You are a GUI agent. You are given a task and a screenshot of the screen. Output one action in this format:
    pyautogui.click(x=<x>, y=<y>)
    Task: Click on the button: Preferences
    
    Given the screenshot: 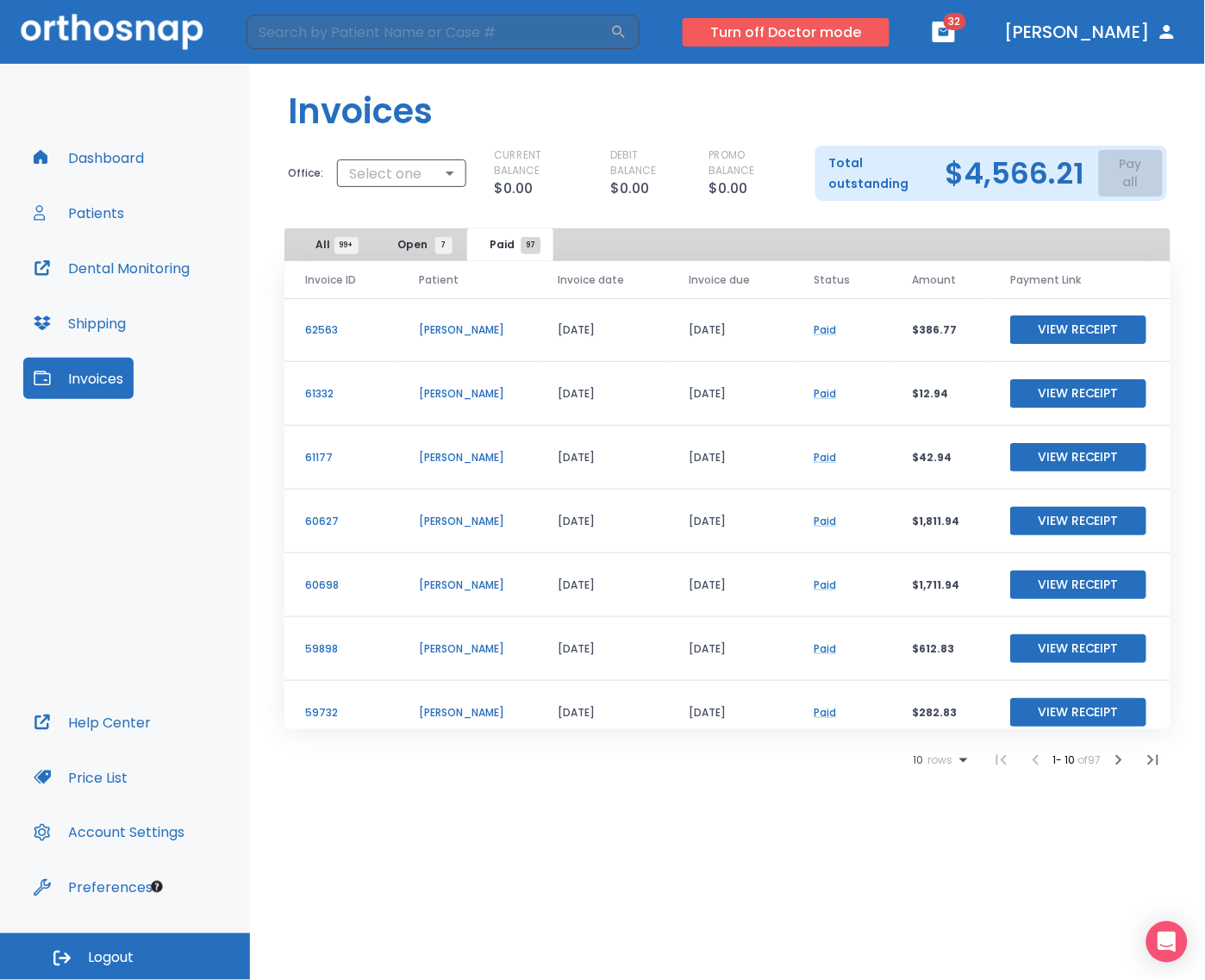 What is the action you would take?
    pyautogui.click(x=93, y=889)
    